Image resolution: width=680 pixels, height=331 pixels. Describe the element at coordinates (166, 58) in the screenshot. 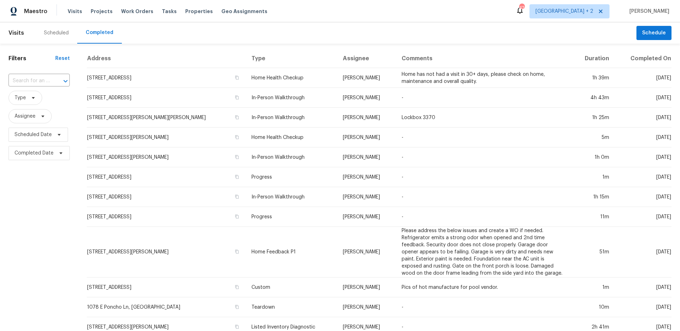

I see `th: Address` at that location.